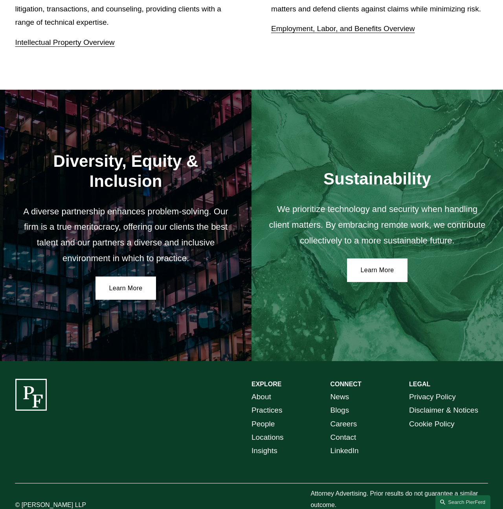 This screenshot has width=503, height=509. Describe the element at coordinates (377, 225) in the screenshot. I see `p: We prioritize technology and security when handling client matters. By embracing remote work, we ...` at that location.